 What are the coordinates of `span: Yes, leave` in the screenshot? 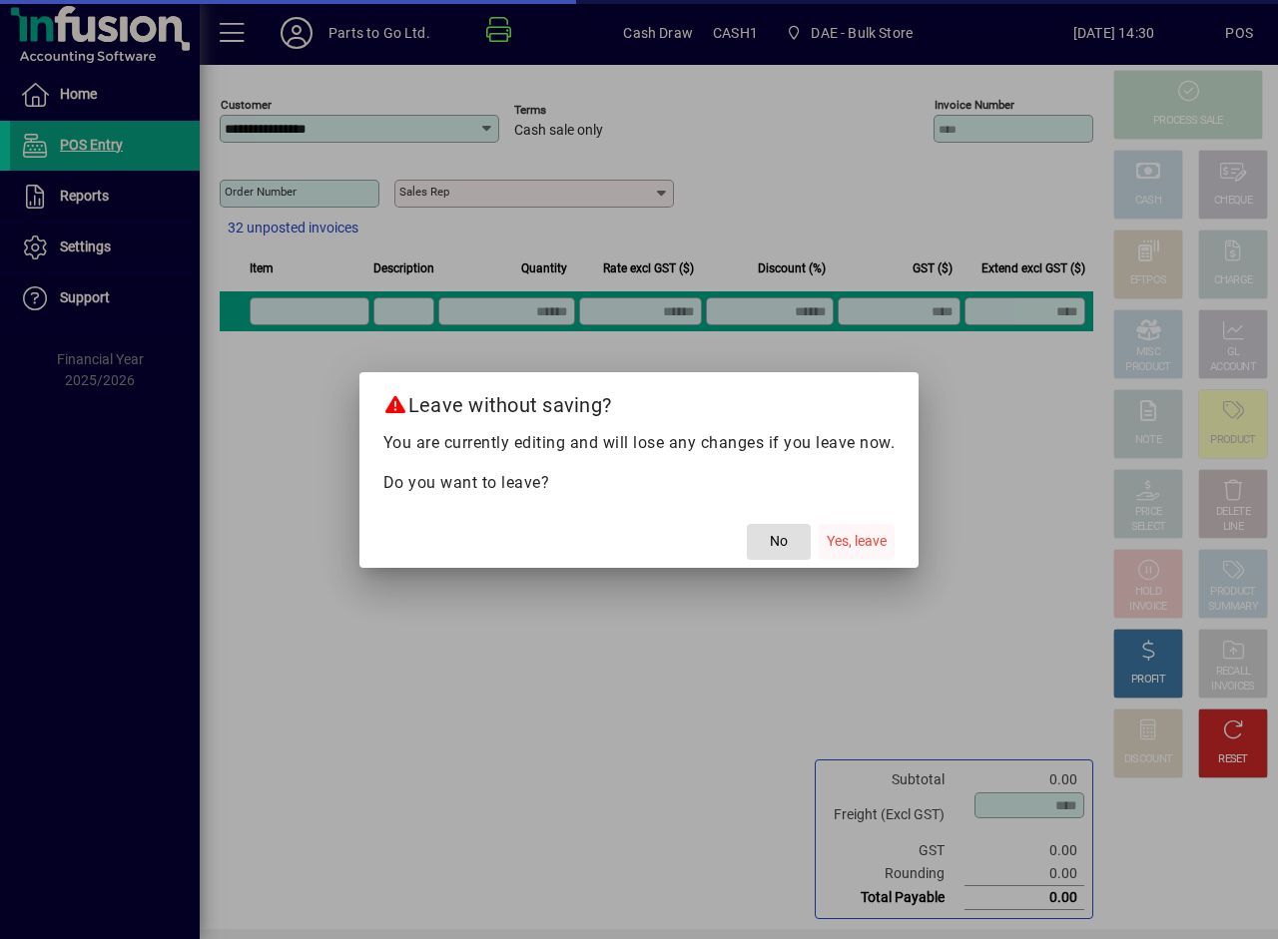 It's located at (857, 541).